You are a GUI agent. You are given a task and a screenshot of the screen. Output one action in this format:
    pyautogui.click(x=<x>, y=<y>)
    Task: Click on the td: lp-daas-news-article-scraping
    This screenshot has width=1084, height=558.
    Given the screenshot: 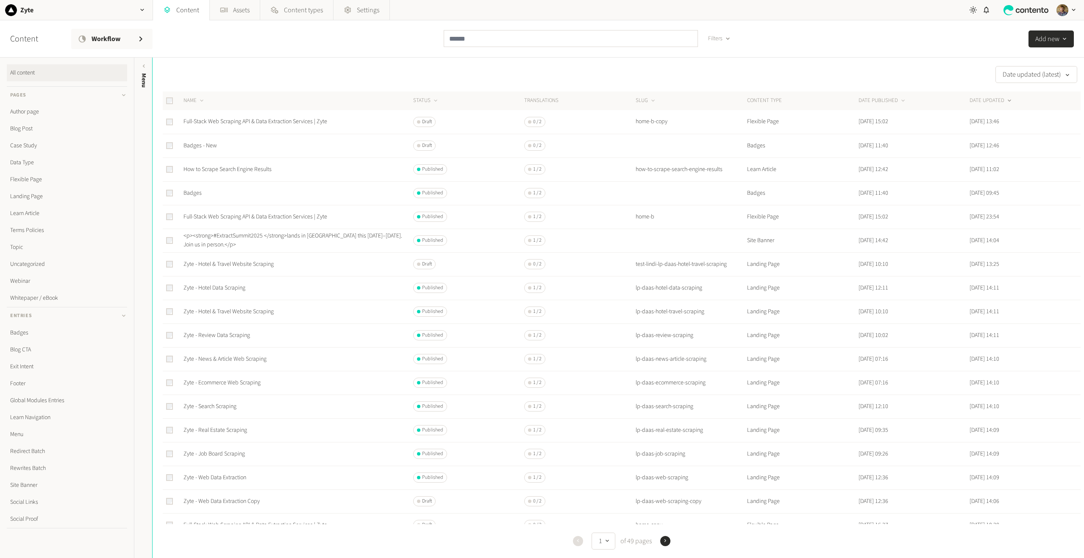 What is the action you would take?
    pyautogui.click(x=691, y=359)
    